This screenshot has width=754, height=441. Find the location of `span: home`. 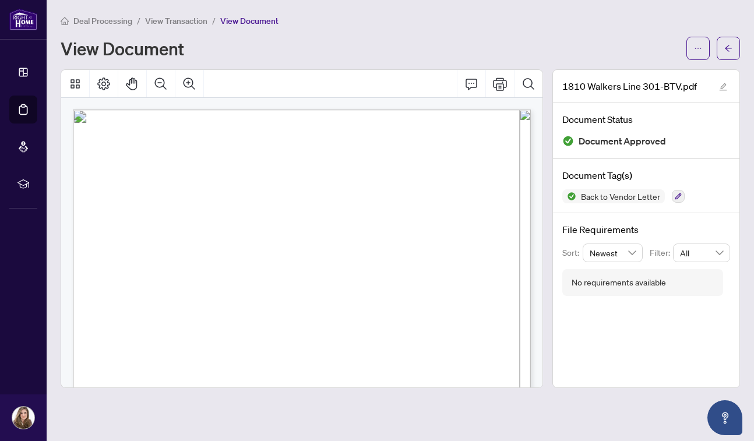

span: home is located at coordinates (65, 21).